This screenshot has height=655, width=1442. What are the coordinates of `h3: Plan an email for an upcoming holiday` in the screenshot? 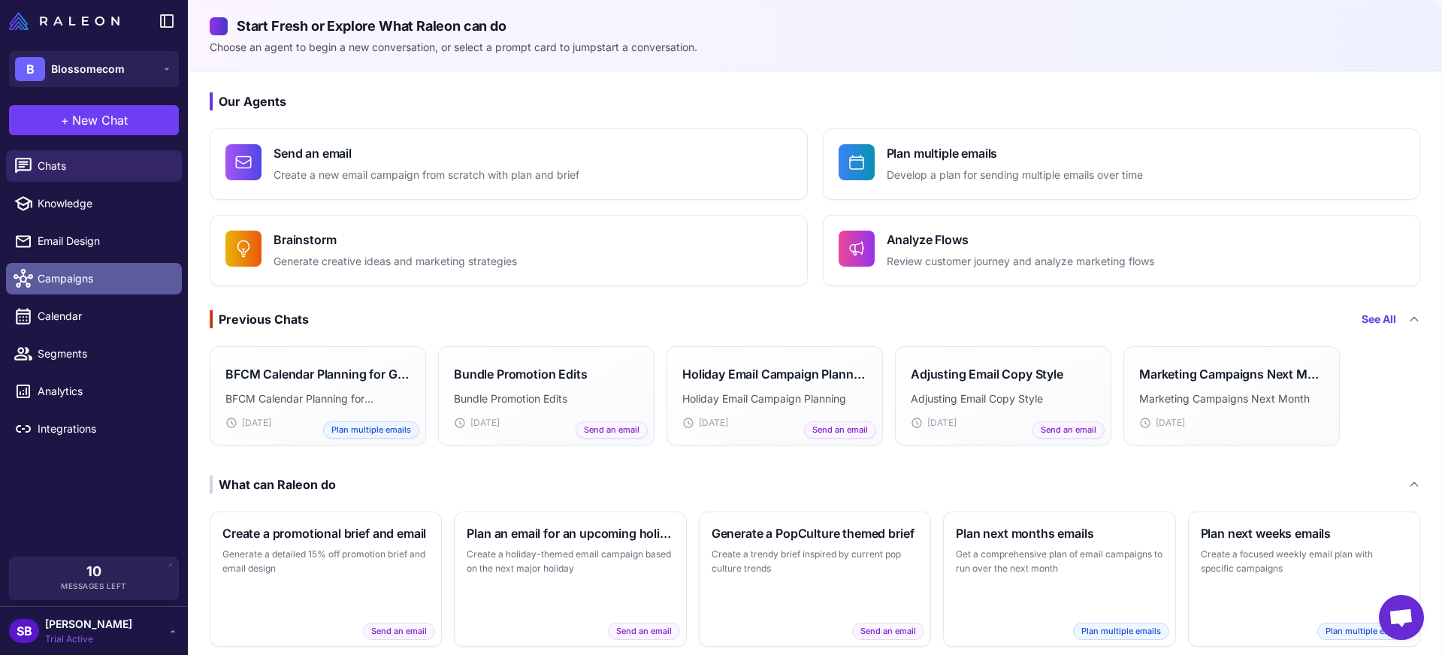 It's located at (570, 534).